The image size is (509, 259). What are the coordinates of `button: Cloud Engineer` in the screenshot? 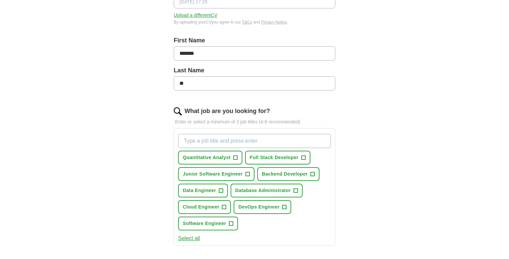 It's located at (204, 207).